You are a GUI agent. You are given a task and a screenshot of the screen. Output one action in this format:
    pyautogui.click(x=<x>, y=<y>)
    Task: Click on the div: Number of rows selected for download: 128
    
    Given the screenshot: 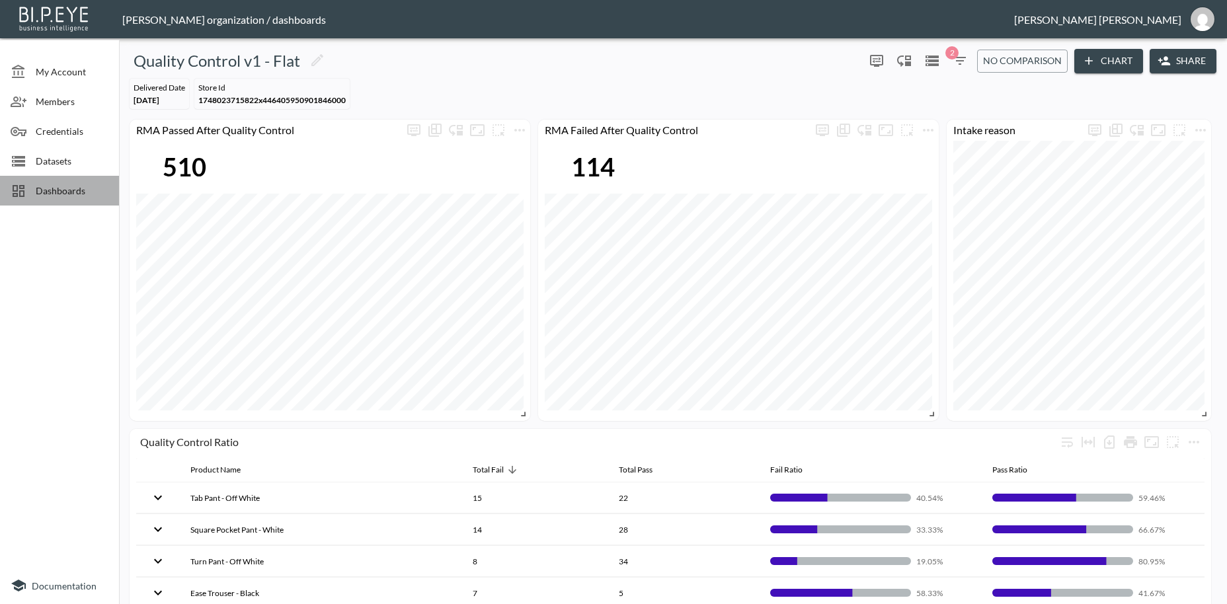 What is the action you would take?
    pyautogui.click(x=1110, y=442)
    